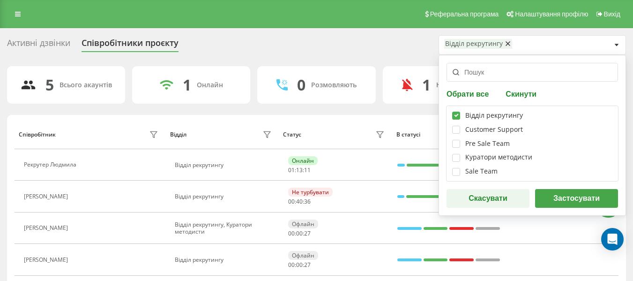 The height and width of the screenshot is (281, 633). I want to click on span: 13, so click(300, 170).